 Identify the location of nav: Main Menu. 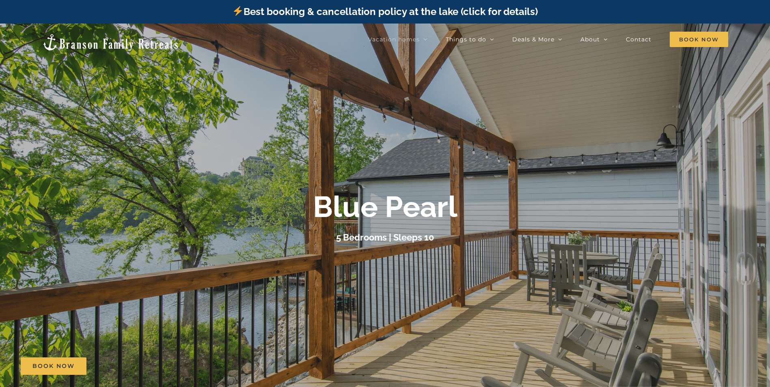
(548, 39).